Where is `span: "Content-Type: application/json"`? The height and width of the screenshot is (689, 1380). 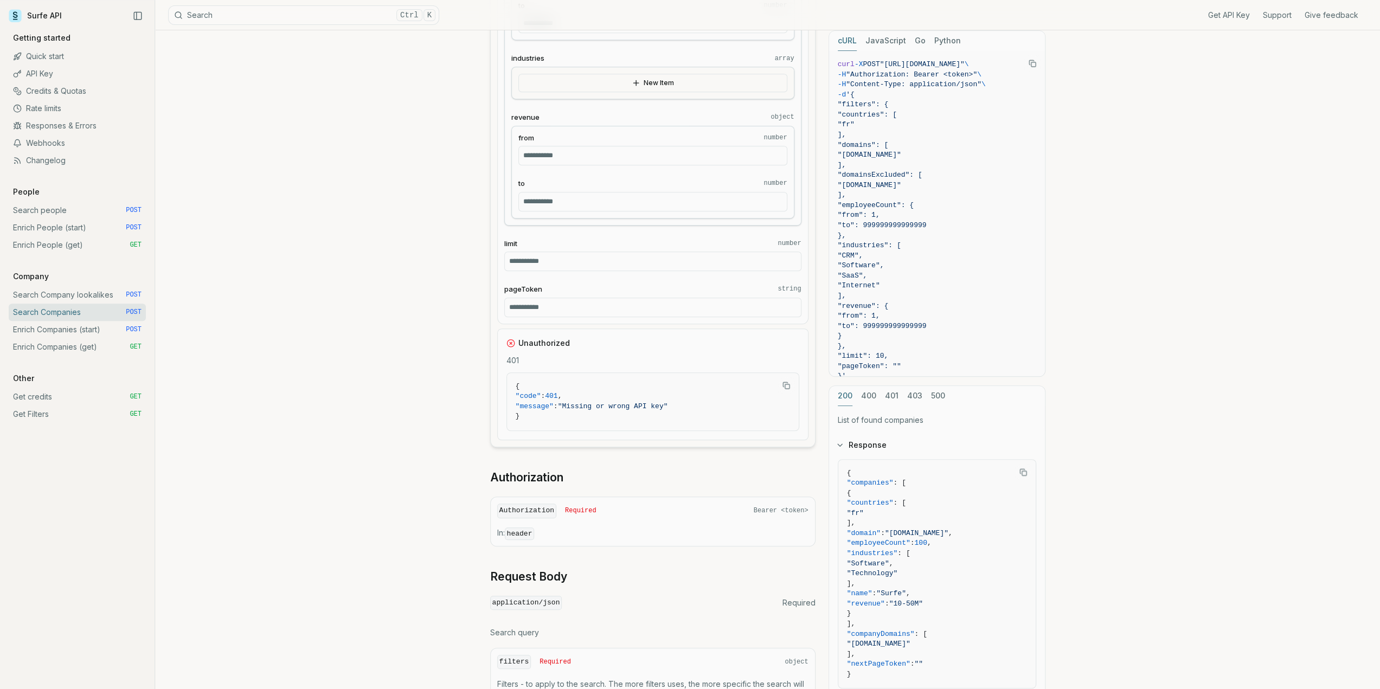
span: "Content-Type: application/json" is located at coordinates (914, 84).